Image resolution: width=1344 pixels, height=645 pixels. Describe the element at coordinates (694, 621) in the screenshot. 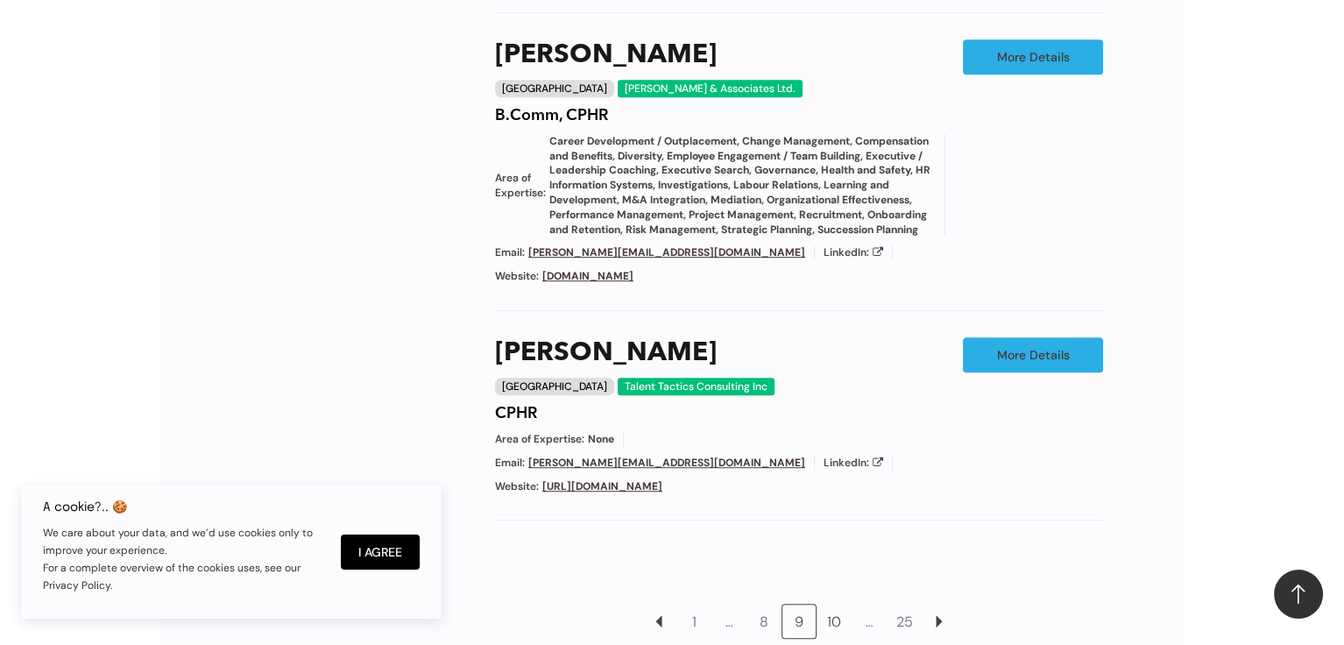

I see `a: 1` at that location.